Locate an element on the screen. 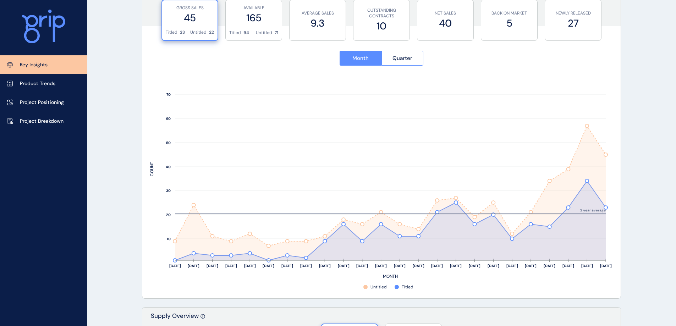 The height and width of the screenshot is (326, 676). text: MONTH is located at coordinates (390, 276).